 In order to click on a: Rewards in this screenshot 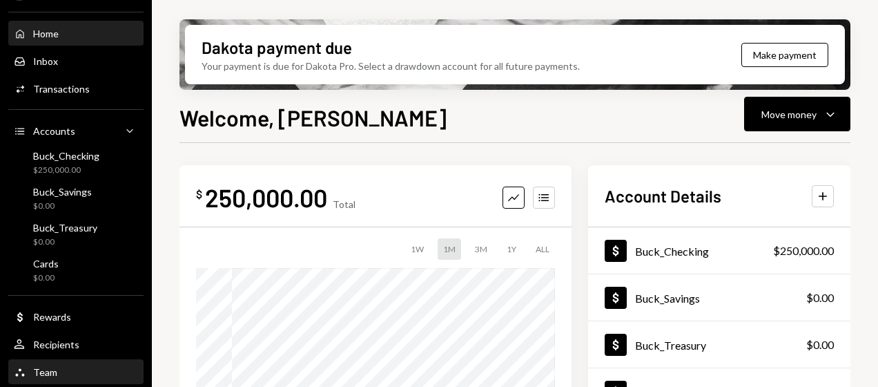, I will do `click(76, 316)`.